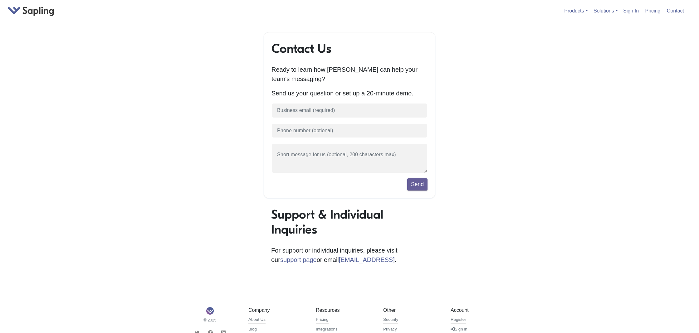 This screenshot has width=699, height=333. I want to click on img: Sapling Logo, so click(210, 311).